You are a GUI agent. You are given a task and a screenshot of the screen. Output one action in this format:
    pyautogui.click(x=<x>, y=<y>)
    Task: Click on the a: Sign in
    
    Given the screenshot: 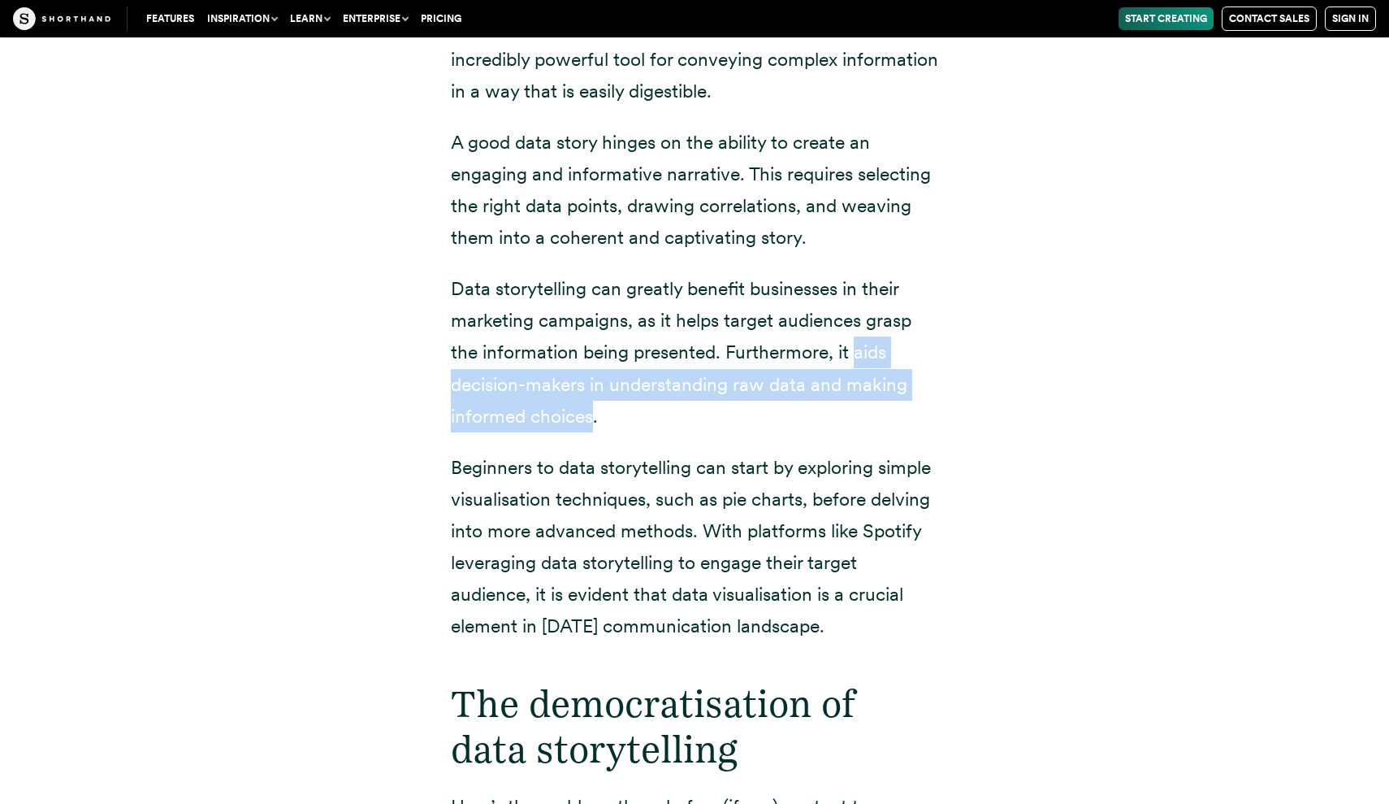 What is the action you would take?
    pyautogui.click(x=1350, y=19)
    